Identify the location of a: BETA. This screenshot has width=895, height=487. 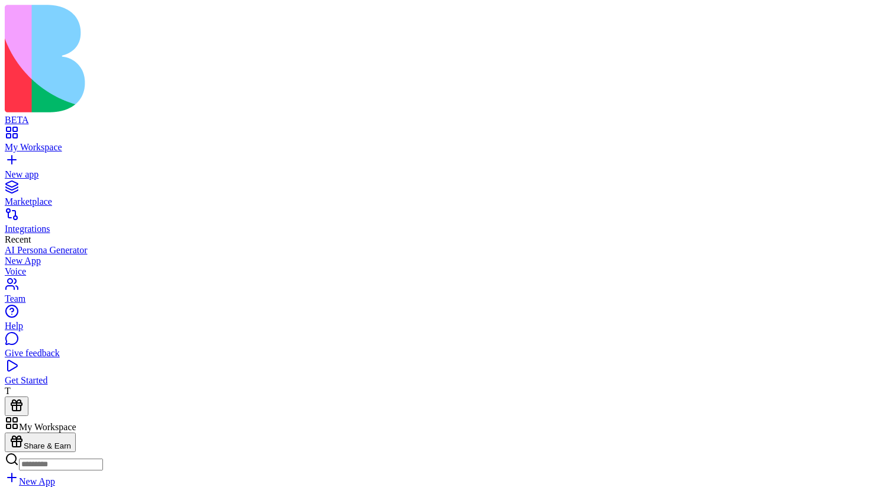
(447, 115).